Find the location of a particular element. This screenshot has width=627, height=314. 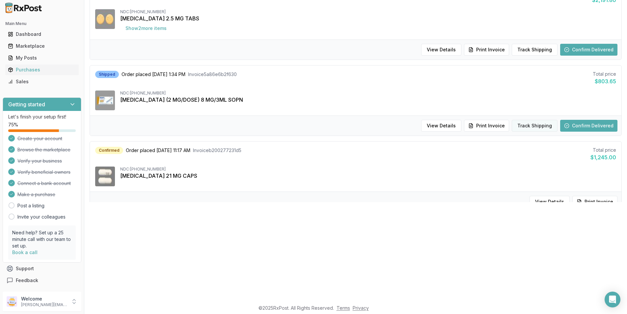

button: Show2more items is located at coordinates (146, 28).